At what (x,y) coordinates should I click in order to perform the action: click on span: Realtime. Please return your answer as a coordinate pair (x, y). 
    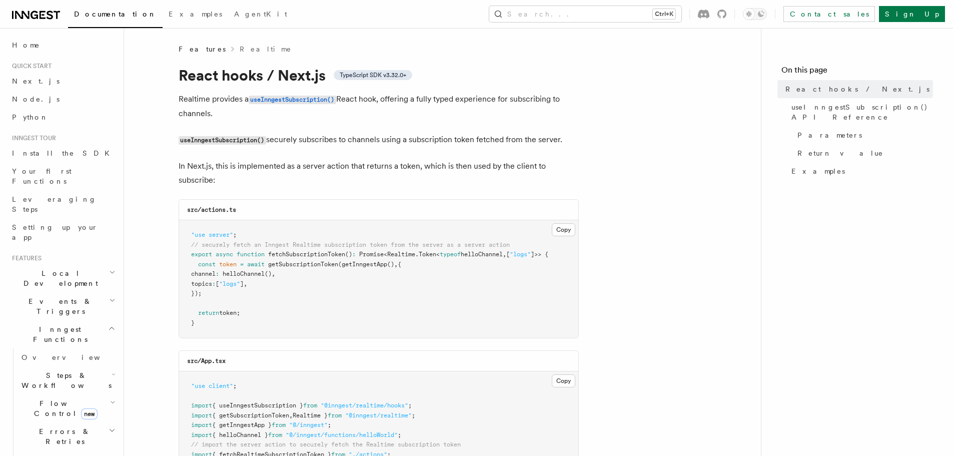
    Looking at the image, I should click on (401, 254).